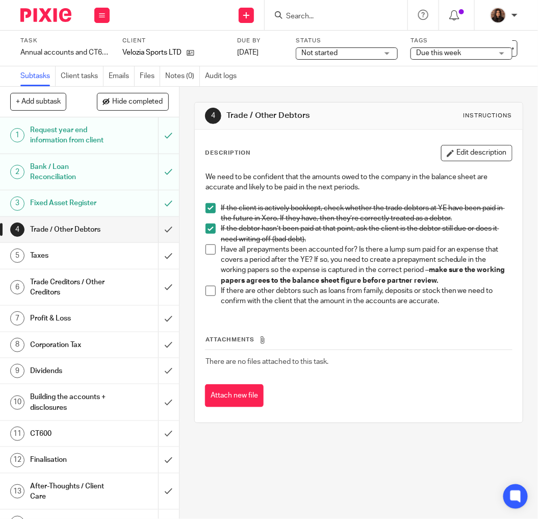 The width and height of the screenshot is (538, 519). I want to click on div: 10, so click(17, 403).